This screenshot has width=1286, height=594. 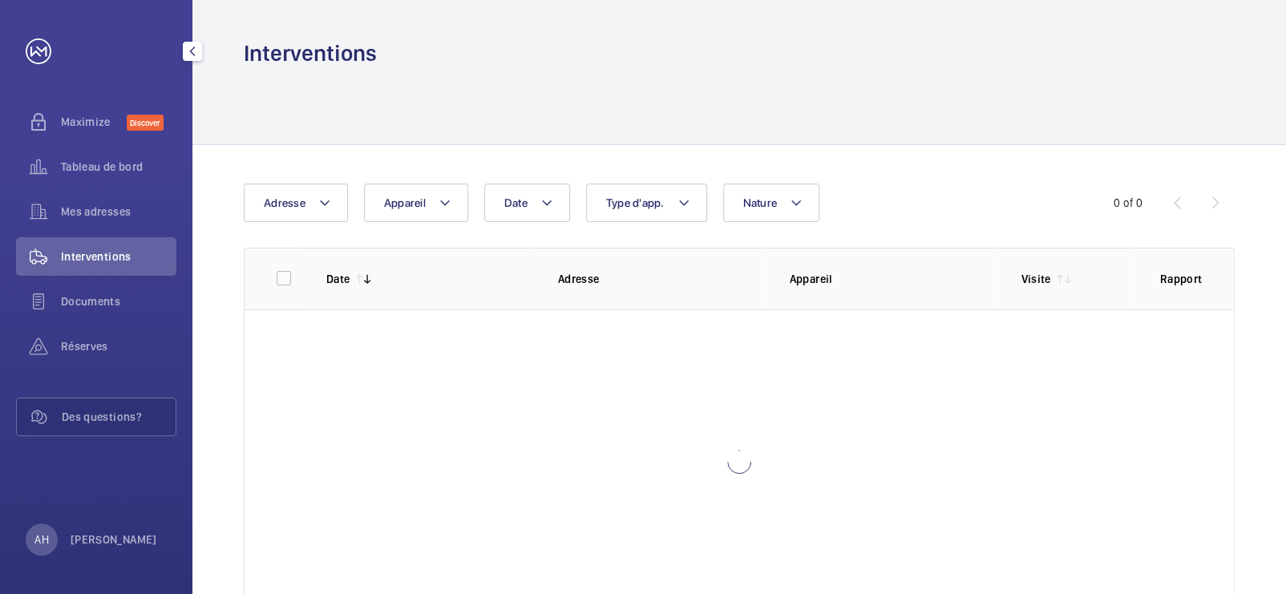 I want to click on p: Adresse, so click(x=661, y=279).